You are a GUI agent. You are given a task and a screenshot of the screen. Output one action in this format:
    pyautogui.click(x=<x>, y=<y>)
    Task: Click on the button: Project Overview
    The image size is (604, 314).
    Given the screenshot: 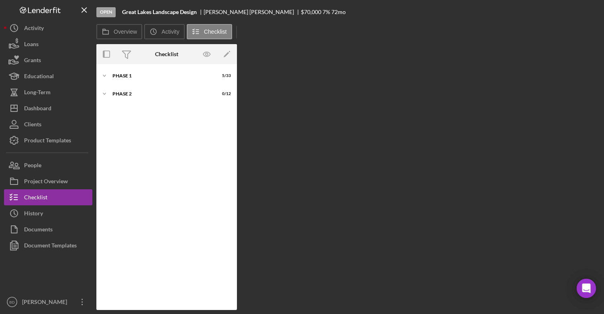 What is the action you would take?
    pyautogui.click(x=48, y=181)
    